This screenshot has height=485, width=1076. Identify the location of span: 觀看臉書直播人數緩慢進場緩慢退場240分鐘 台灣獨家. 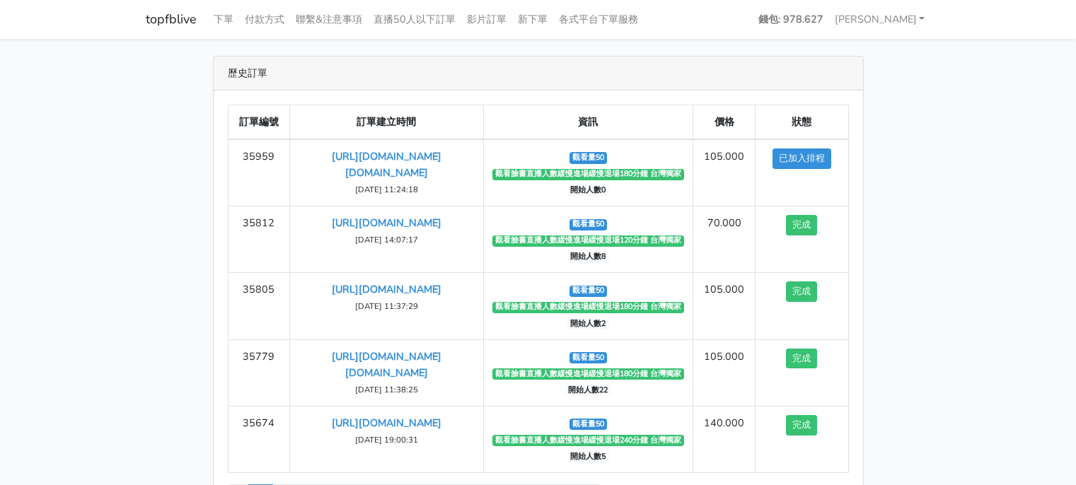
(589, 441).